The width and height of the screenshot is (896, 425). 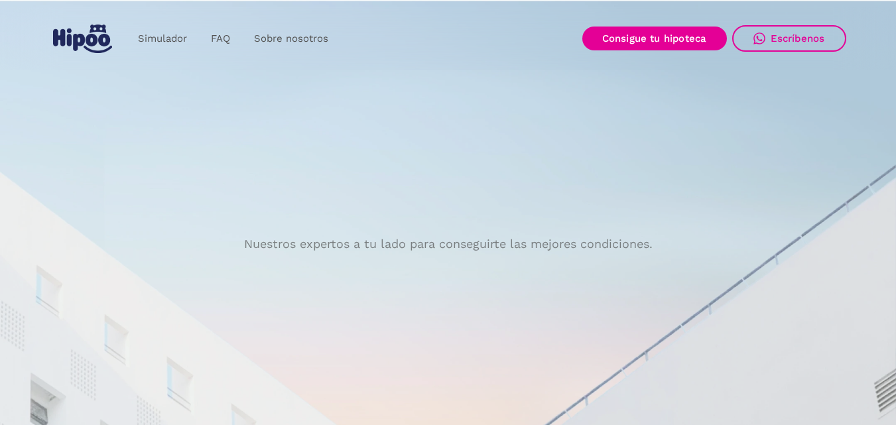 I want to click on a: home, so click(x=83, y=38).